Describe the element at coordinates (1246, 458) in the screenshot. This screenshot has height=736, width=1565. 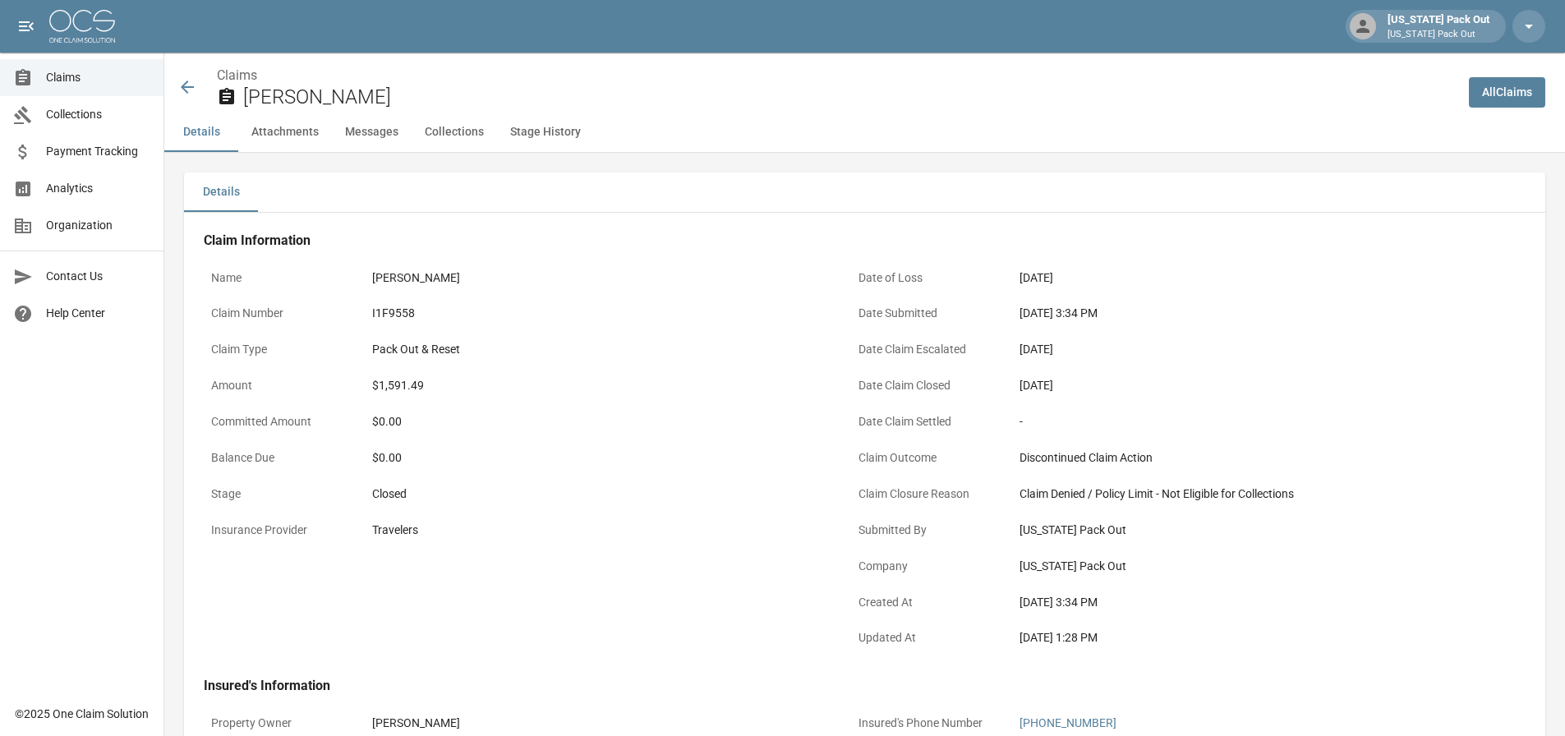
I see `div: Discontinued Claim Action` at that location.